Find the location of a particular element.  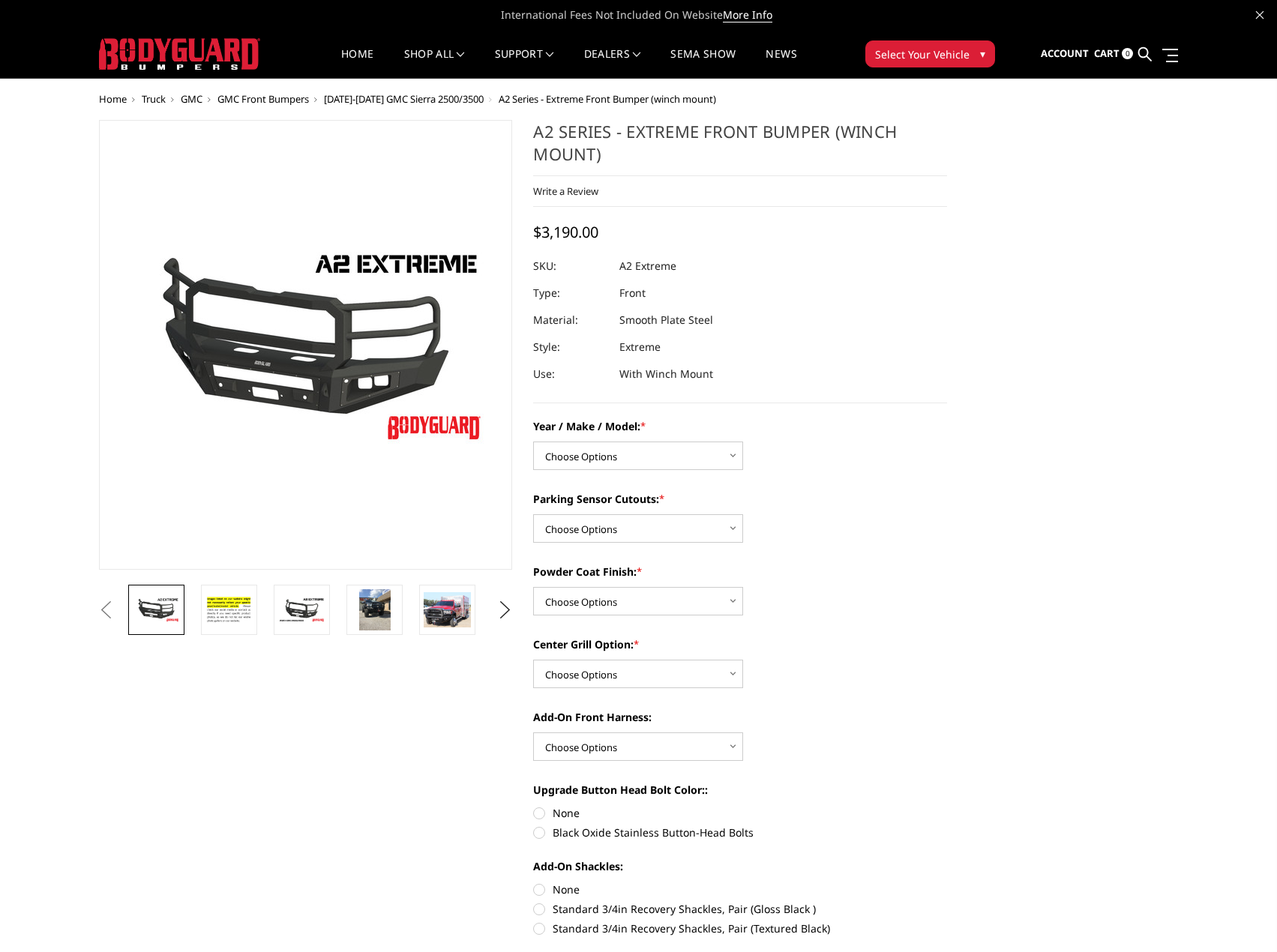

dt: Style: is located at coordinates (571, 347).